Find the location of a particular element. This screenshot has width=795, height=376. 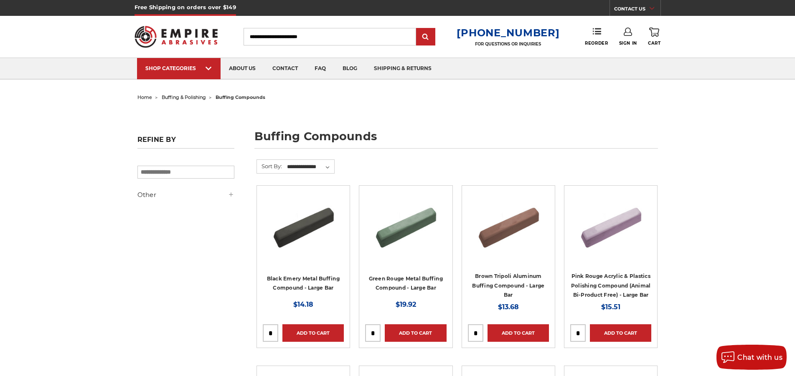

a: contact is located at coordinates (285, 68).